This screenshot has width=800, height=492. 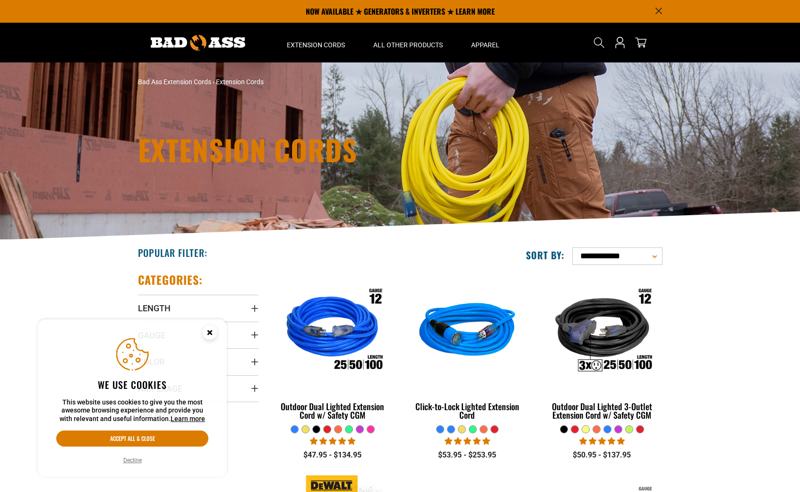 I want to click on a: Outdoor Dual Lighted 3-Outlet Extension Cord w/ Safety CGM Outdoor Dual Lighted 3-Outlet Extensio..., so click(x=602, y=348).